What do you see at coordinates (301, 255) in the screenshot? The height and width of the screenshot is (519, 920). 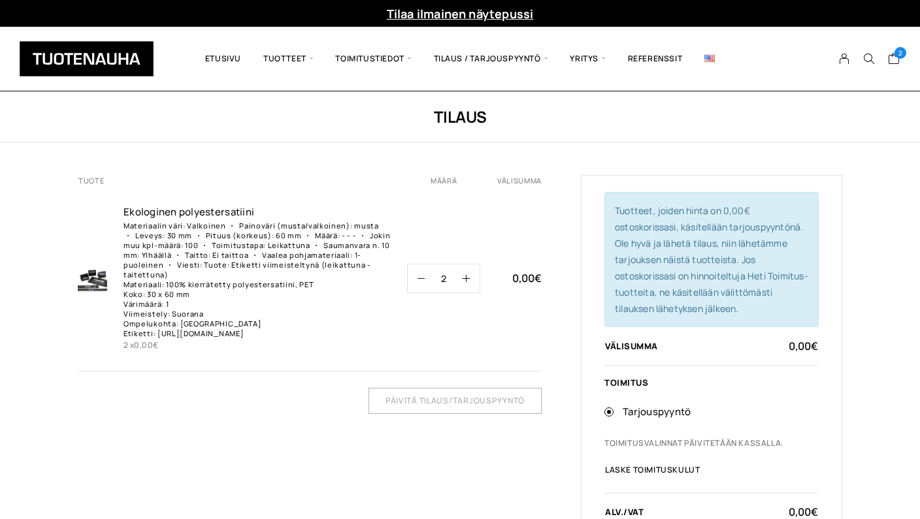 I see `dt: Vaalea pohjamateriaali:` at bounding box center [301, 255].